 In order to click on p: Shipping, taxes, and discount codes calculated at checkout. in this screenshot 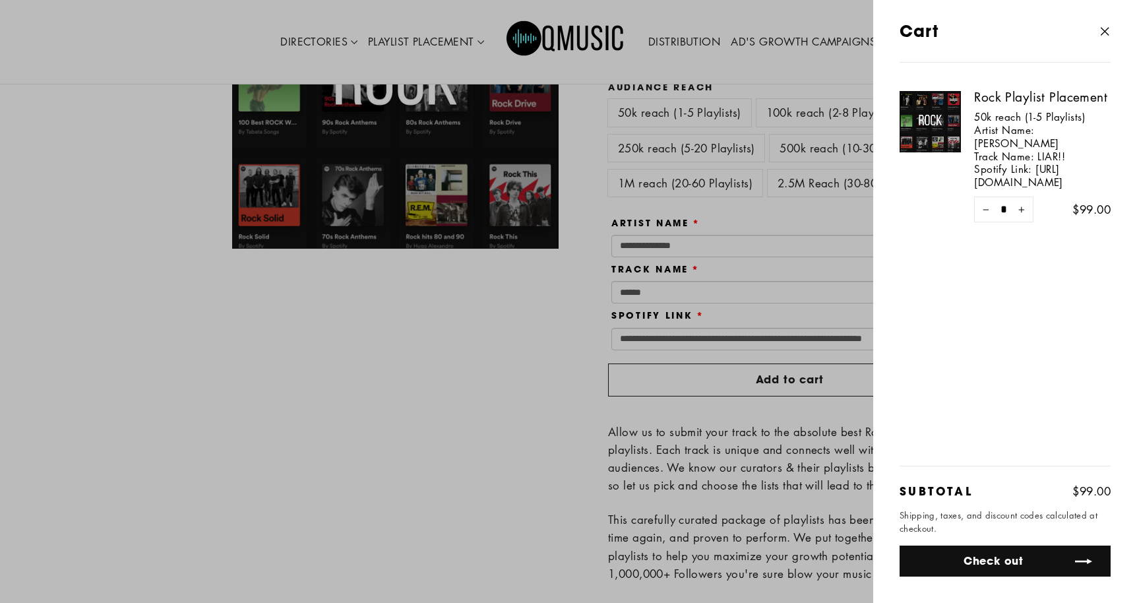, I will do `click(1005, 522)`.